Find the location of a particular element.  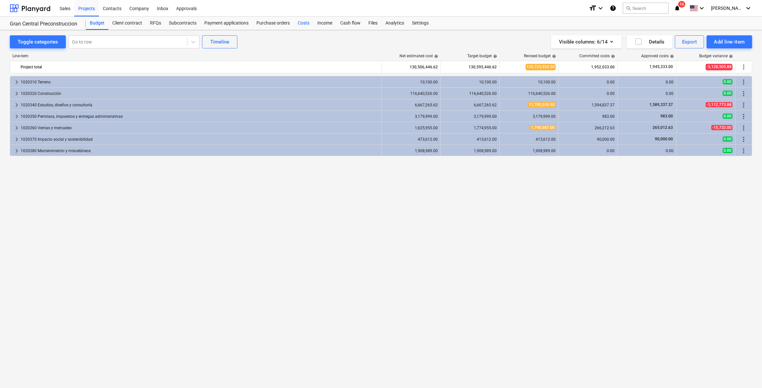

div: 266,212.63 is located at coordinates (588, 128).